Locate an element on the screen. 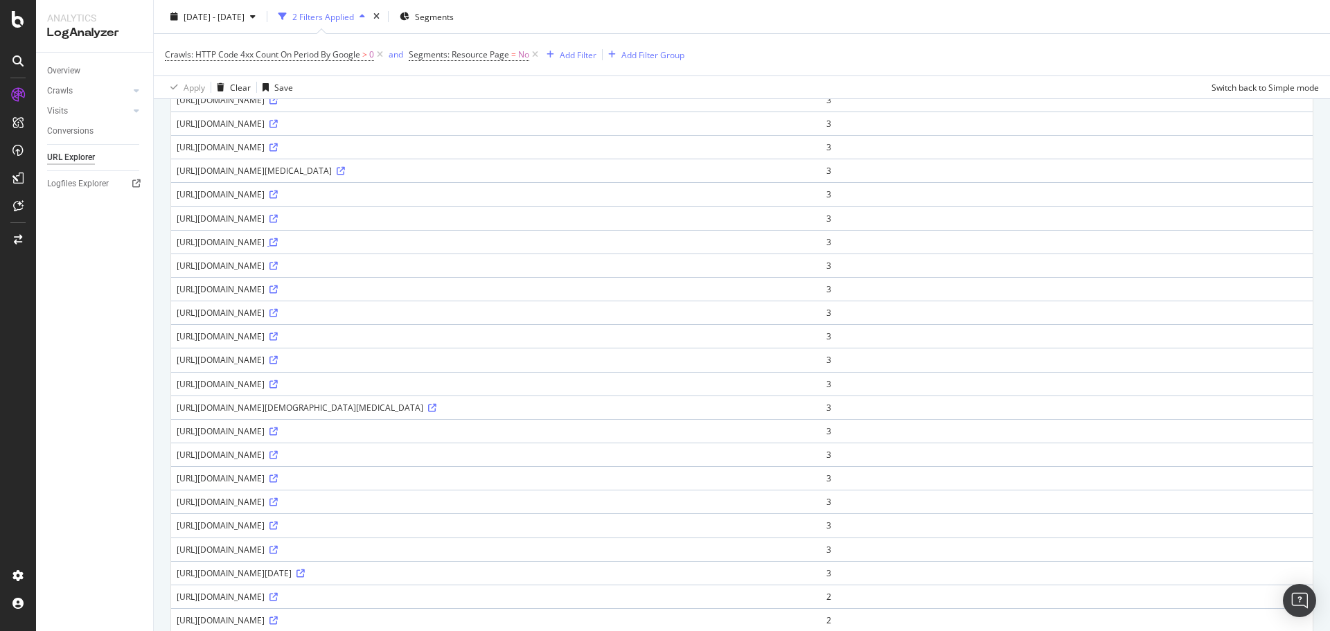 This screenshot has height=631, width=1330. span: Crawls: HTTP Code 4xx Count On Period By Google is located at coordinates (263, 54).